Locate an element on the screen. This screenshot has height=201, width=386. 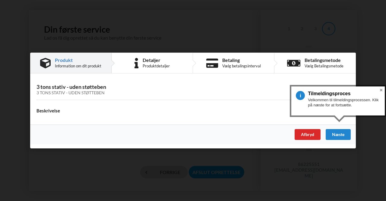
div: Næste is located at coordinates (338, 134).